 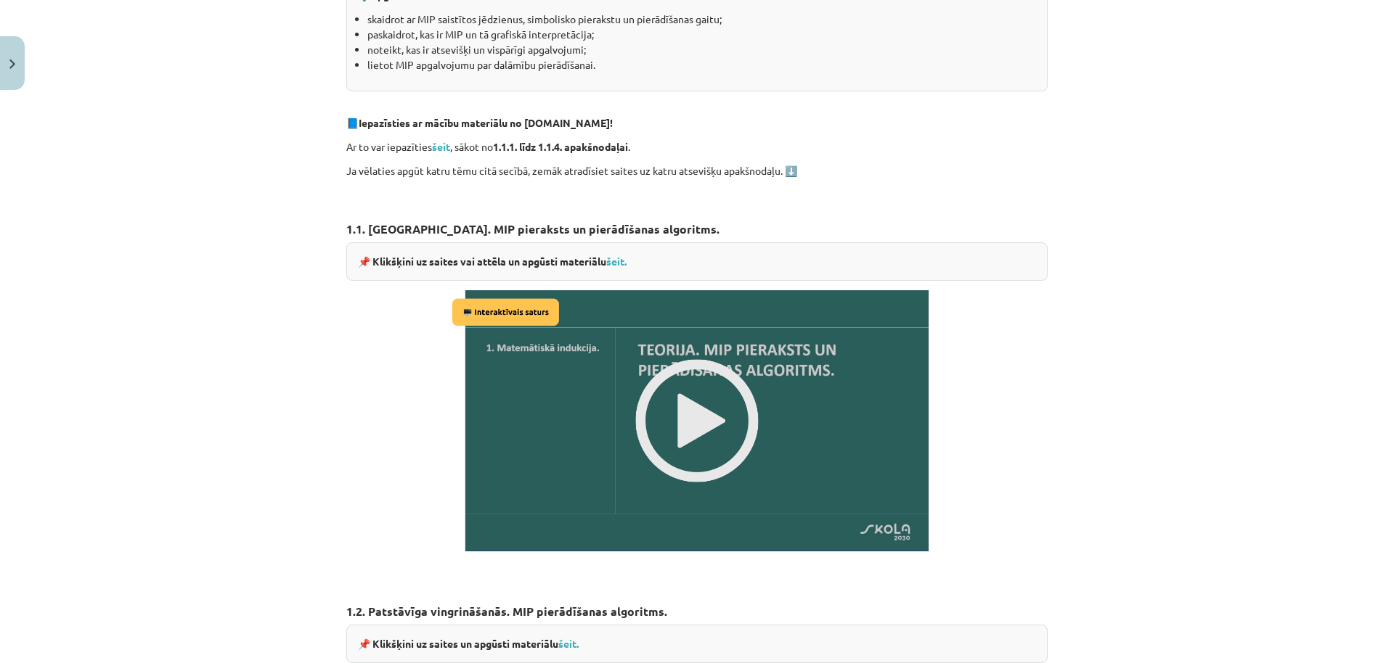 I want to click on p: Ar to var iepazīties , sākot no ., so click(x=697, y=147).